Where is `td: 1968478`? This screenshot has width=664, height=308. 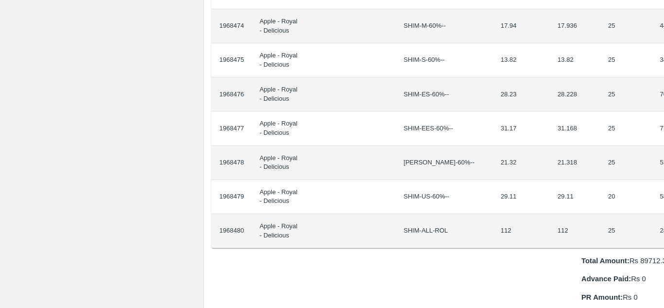 td: 1968478 is located at coordinates (231, 163).